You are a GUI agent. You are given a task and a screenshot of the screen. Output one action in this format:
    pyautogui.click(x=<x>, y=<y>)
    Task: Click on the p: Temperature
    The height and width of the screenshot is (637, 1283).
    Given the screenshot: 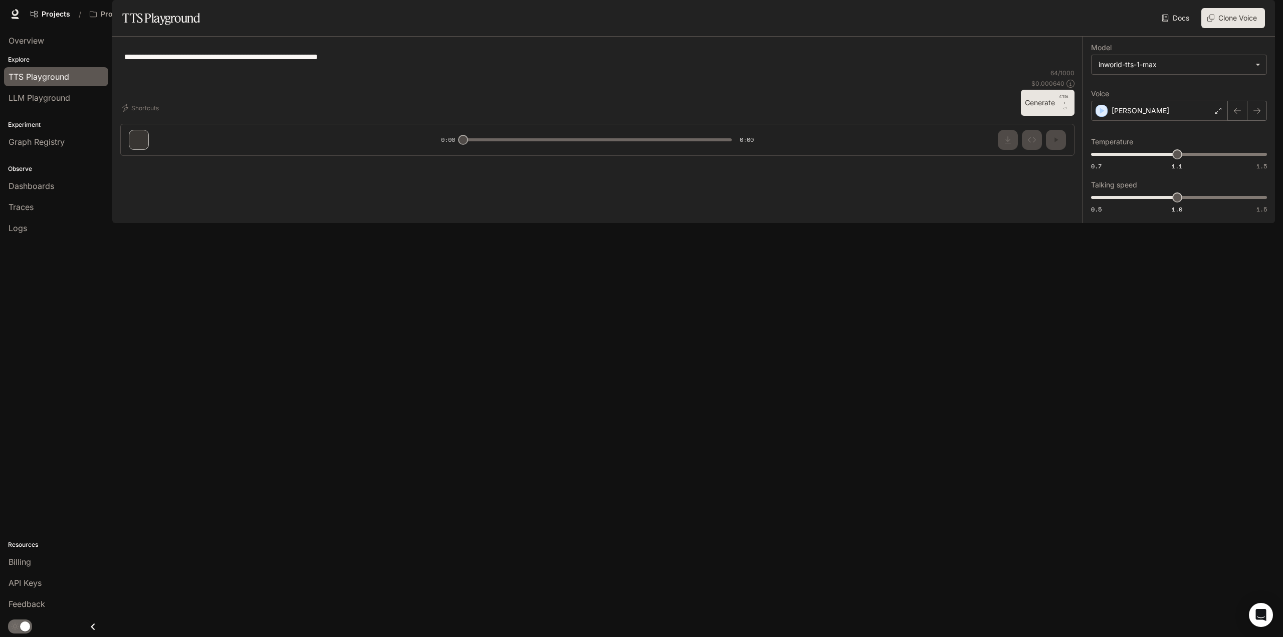 What is the action you would take?
    pyautogui.click(x=1112, y=142)
    